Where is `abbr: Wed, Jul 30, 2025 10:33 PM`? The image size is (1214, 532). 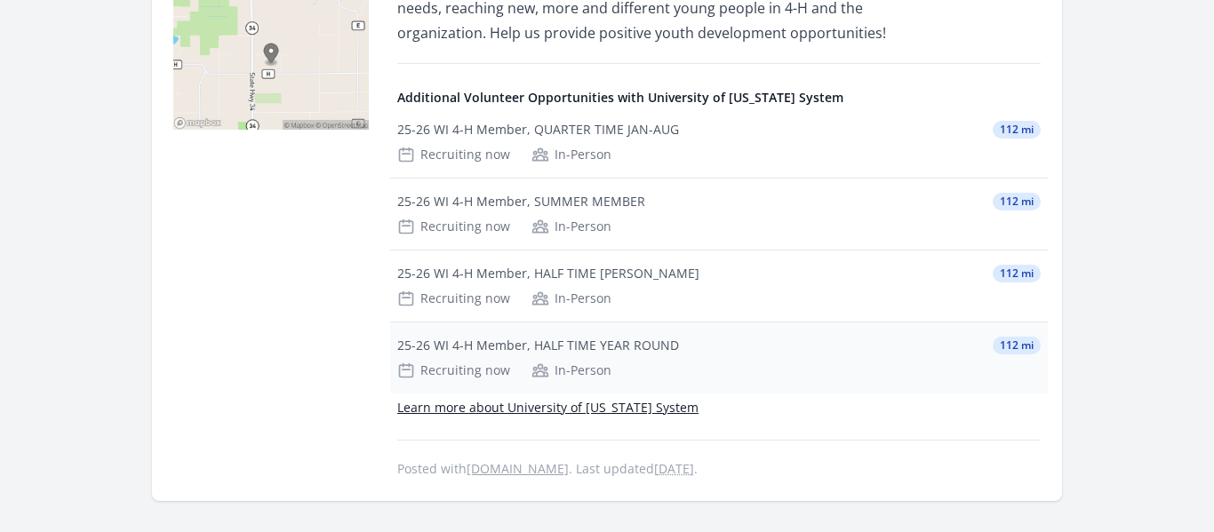
abbr: Wed, Jul 30, 2025 10:33 PM is located at coordinates (673, 468).